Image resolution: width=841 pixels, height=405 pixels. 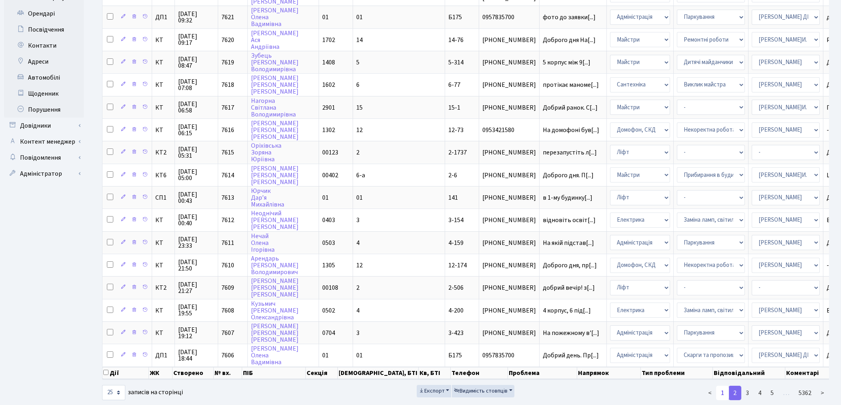 What do you see at coordinates (163, 153) in the screenshot?
I see `span: КТ2` at bounding box center [163, 153].